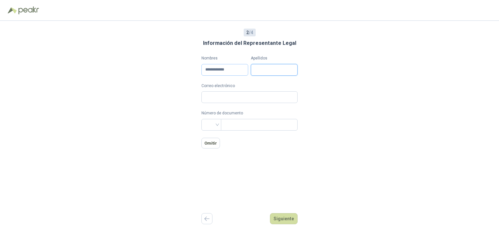  Describe the element at coordinates (250, 32) in the screenshot. I see `span: / 4` at that location.